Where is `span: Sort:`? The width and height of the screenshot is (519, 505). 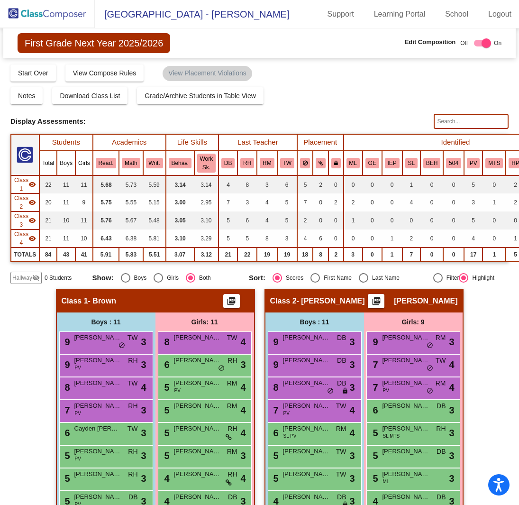 span: Sort: is located at coordinates (257, 278).